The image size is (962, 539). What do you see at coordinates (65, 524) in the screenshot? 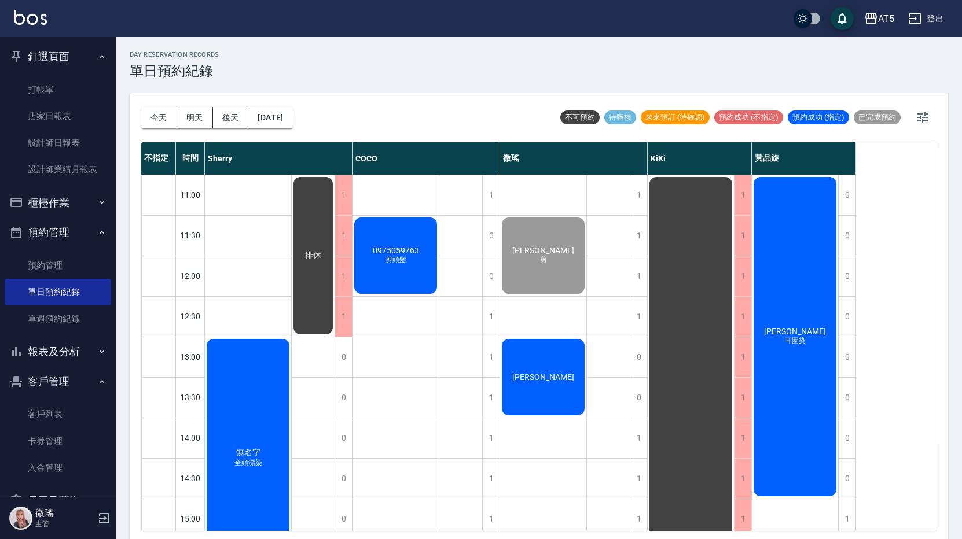
I see `p: 主管` at bounding box center [65, 524].